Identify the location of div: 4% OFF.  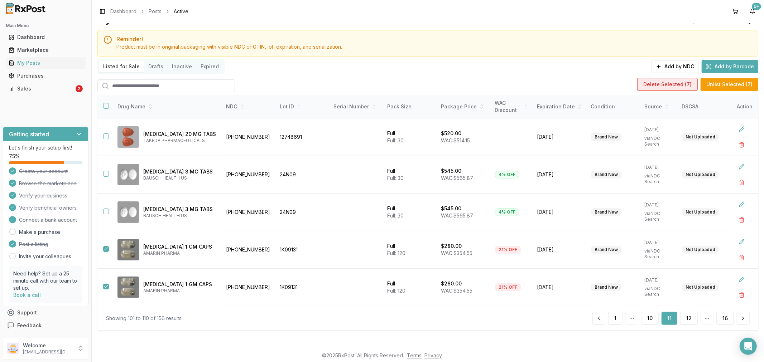
(507, 212).